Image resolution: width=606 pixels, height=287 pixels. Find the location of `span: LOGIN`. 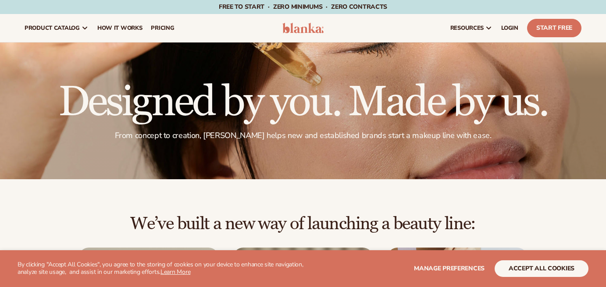

span: LOGIN is located at coordinates (510, 28).